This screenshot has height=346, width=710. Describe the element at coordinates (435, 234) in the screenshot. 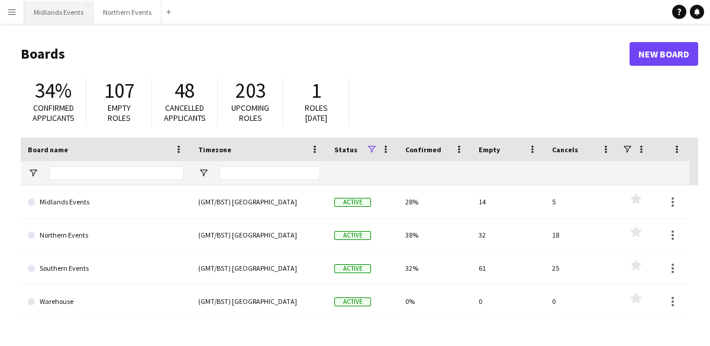

I see `div: 38%` at that location.